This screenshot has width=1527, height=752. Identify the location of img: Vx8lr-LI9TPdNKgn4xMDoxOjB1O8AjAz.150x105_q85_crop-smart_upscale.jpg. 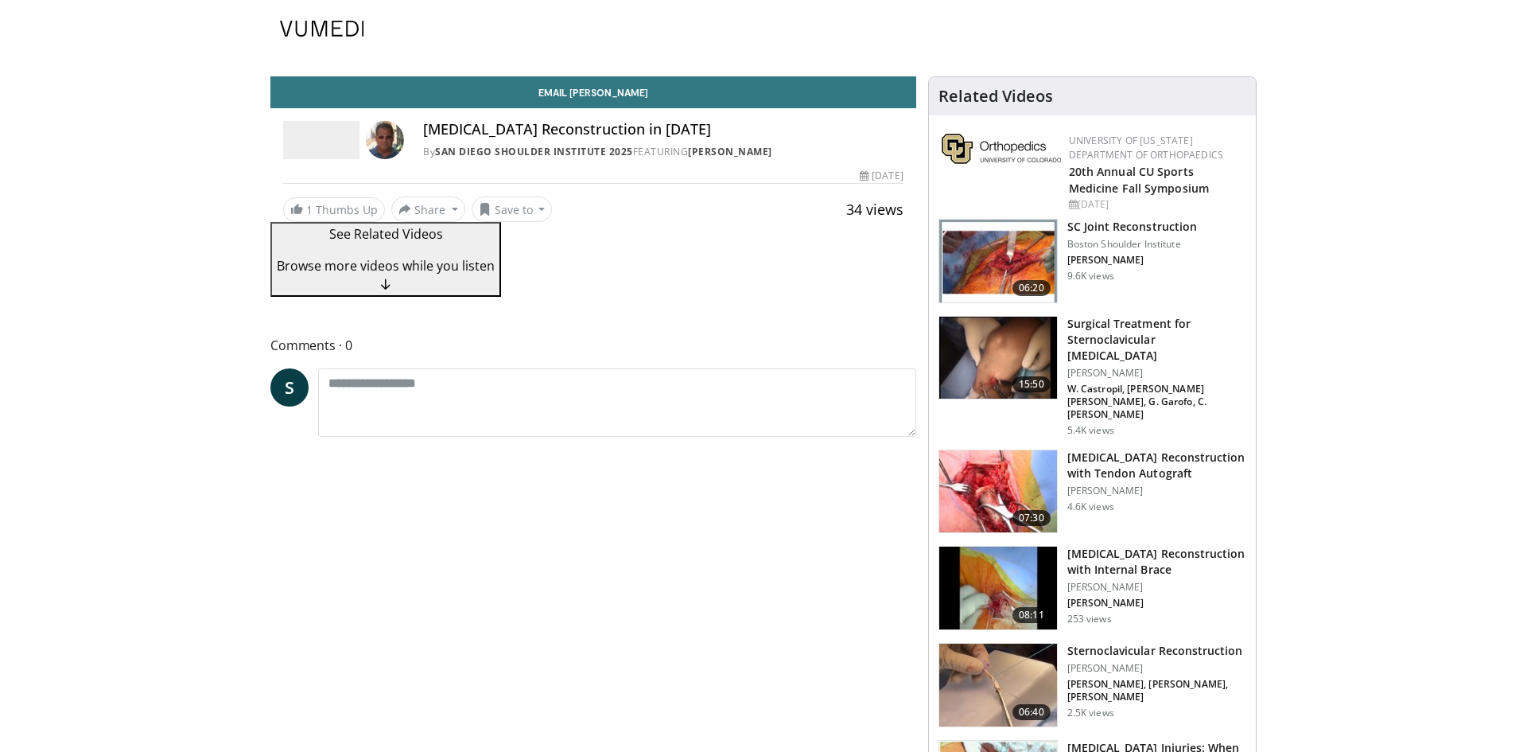
(998, 261).